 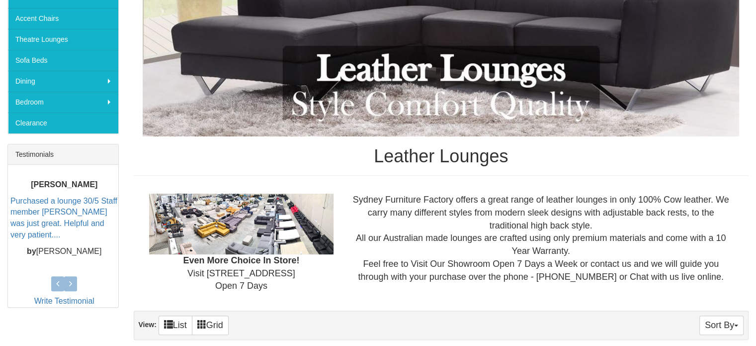 I want to click on a: Dining, so click(x=63, y=81).